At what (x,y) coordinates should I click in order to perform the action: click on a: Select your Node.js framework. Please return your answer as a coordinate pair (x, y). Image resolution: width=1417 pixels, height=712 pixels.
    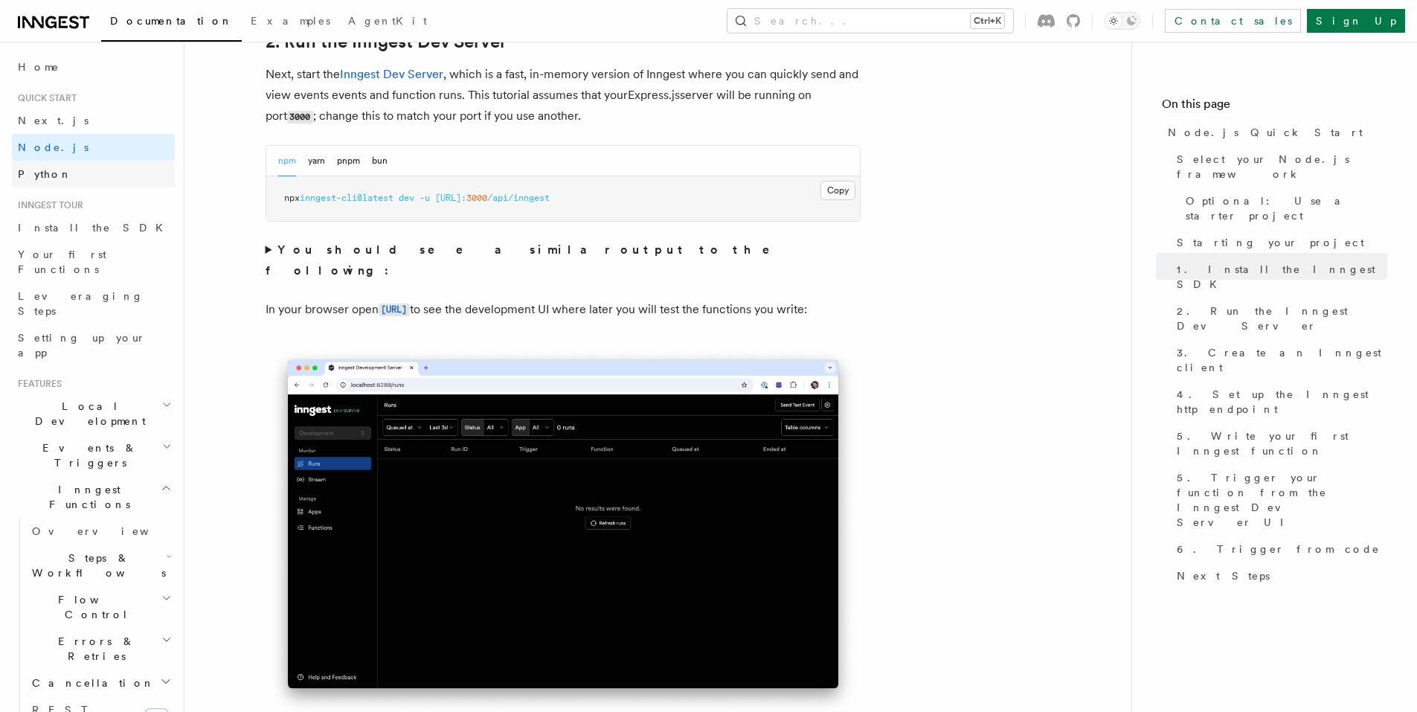
    Looking at the image, I should click on (1278, 167).